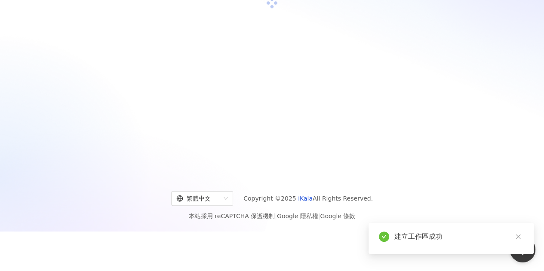 This screenshot has width=544, height=271. What do you see at coordinates (305, 199) in the screenshot?
I see `a: iKala` at bounding box center [305, 199].